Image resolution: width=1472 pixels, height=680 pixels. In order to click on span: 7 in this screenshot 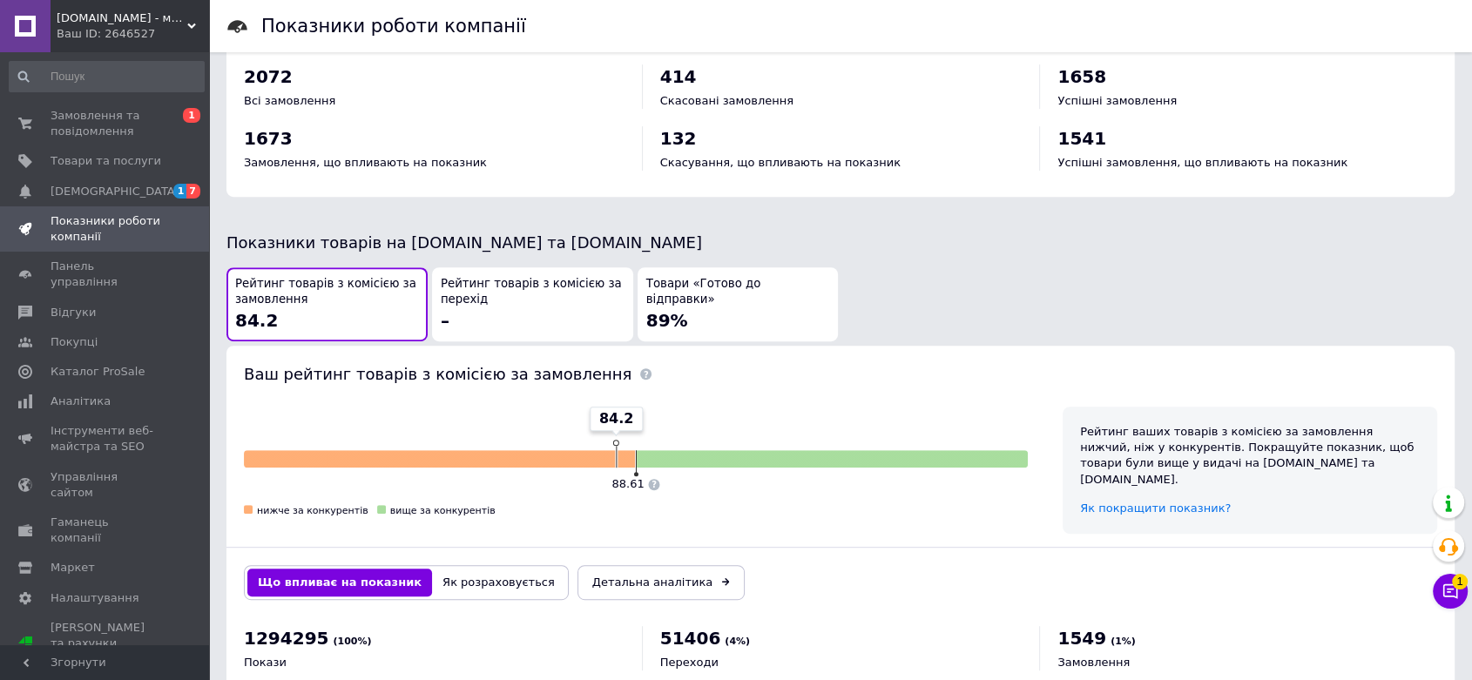, I will do `click(193, 191)`.